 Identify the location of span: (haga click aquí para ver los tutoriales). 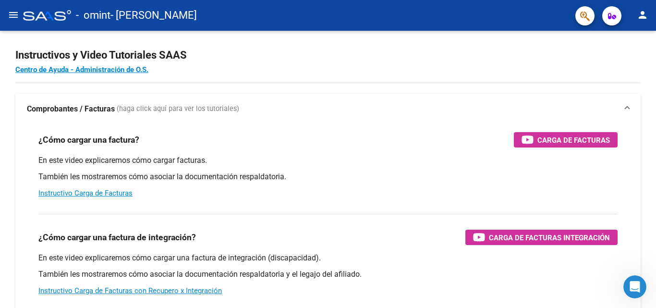
(178, 109).